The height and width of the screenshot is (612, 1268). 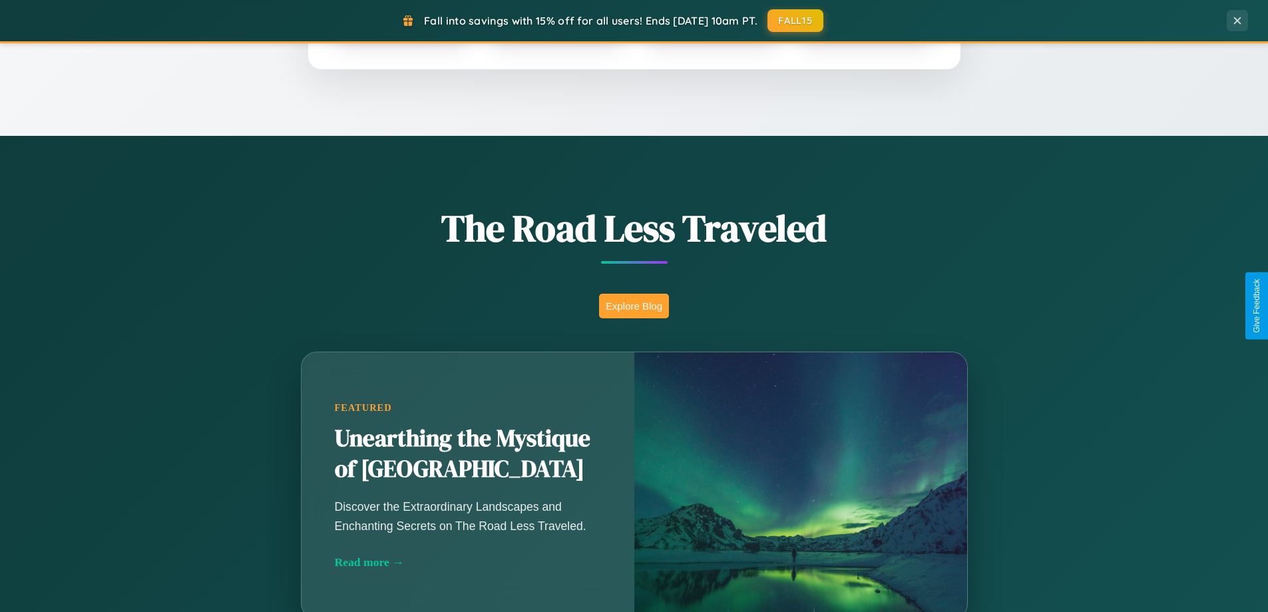 What do you see at coordinates (795, 21) in the screenshot?
I see `button: FALL15` at bounding box center [795, 21].